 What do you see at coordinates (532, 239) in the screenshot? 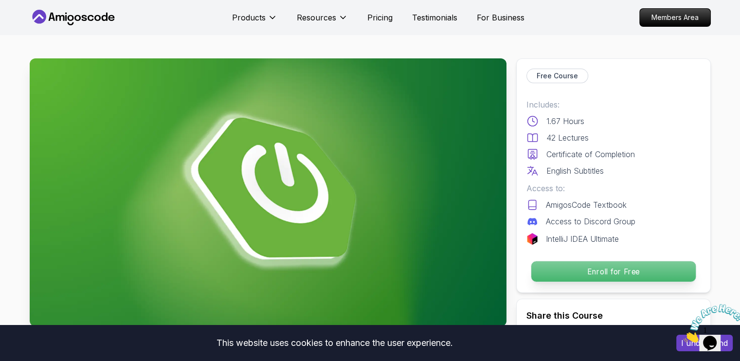
I see `img: jetbrains logo` at bounding box center [532, 239].